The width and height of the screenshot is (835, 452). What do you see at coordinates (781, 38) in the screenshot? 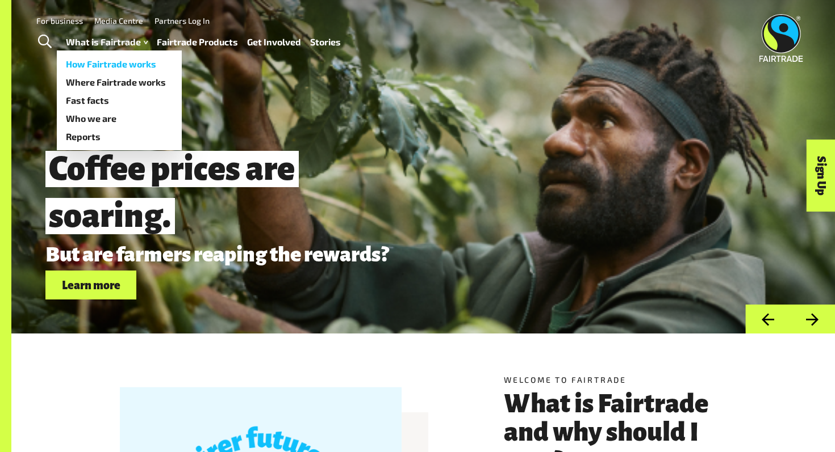
I see `img: Fairtrade Australia New Zealand logo` at bounding box center [781, 38].